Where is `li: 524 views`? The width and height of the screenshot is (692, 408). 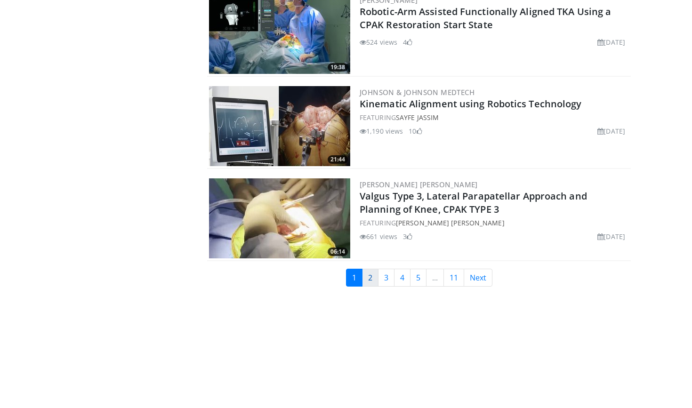
li: 524 views is located at coordinates (379, 42).